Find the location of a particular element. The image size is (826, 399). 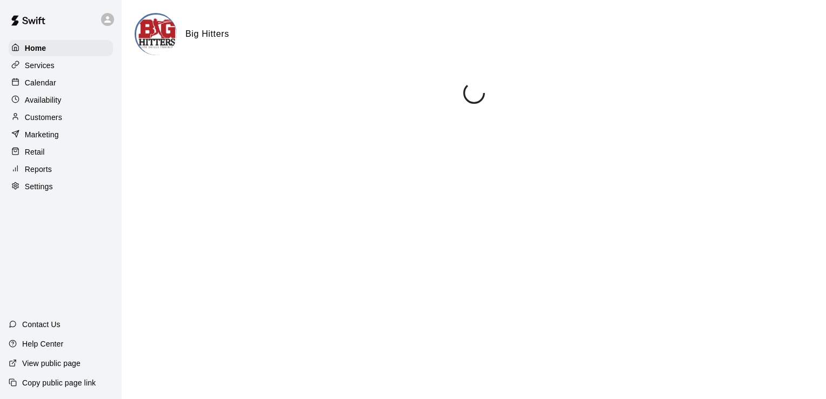

div: Availability is located at coordinates (61, 100).